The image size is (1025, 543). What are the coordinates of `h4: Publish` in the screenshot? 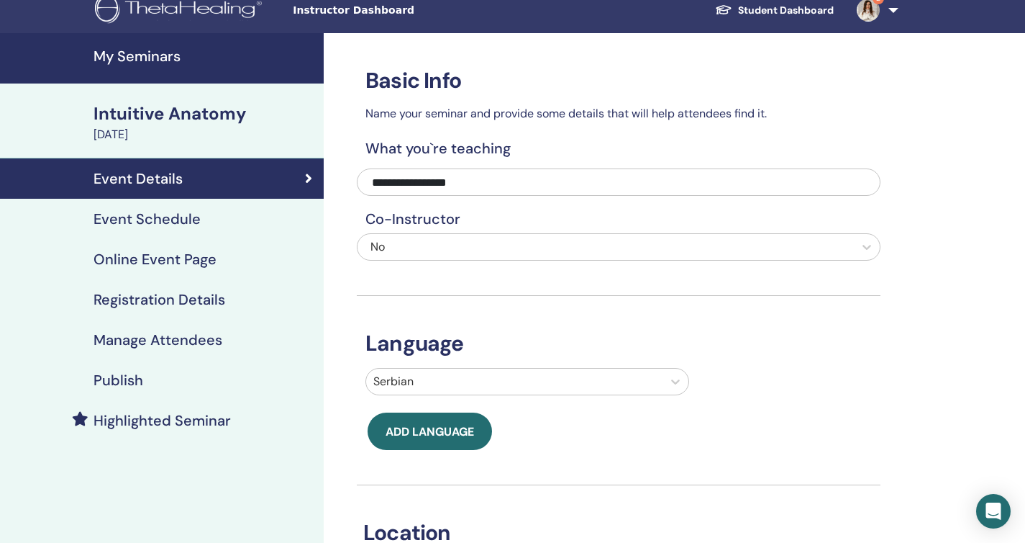 It's located at (118, 380).